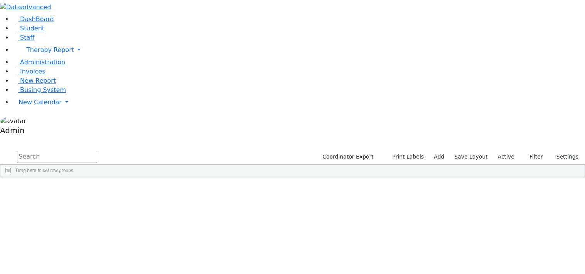  I want to click on button: Coordinator Export, so click(347, 157).